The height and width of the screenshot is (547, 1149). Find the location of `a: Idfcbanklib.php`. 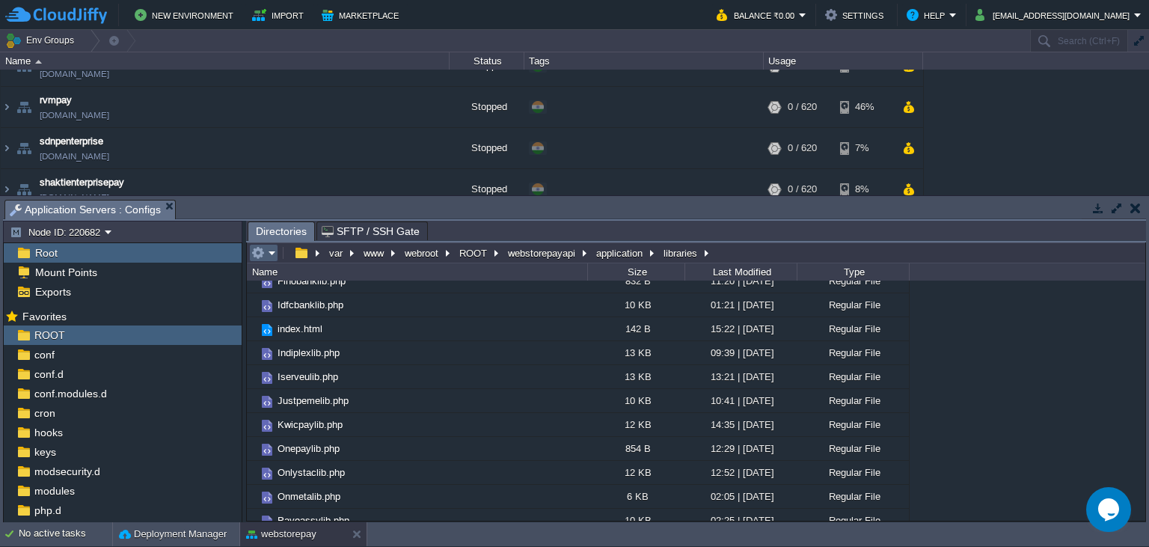

a: Idfcbanklib.php is located at coordinates (311, 305).